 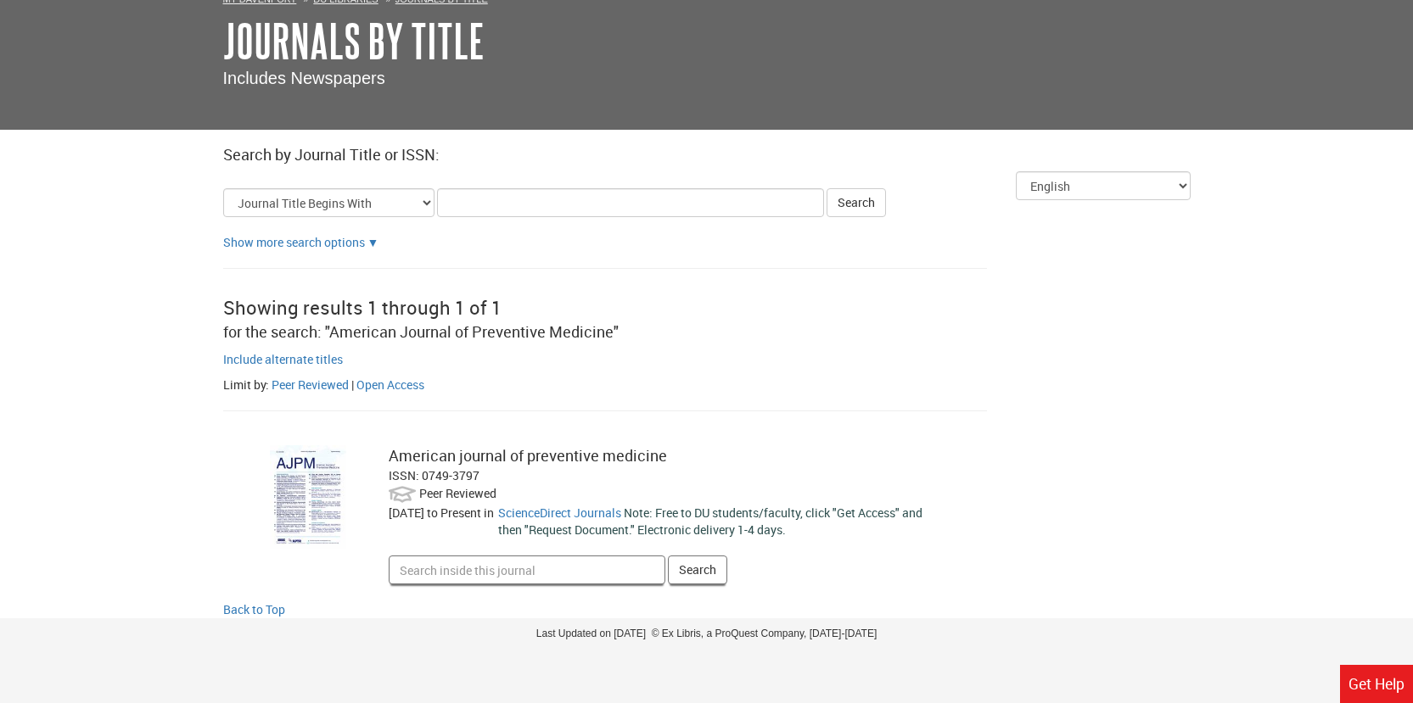 What do you see at coordinates (362, 307) in the screenshot?
I see `span: Showing results 1 through 1 of 1` at bounding box center [362, 307].